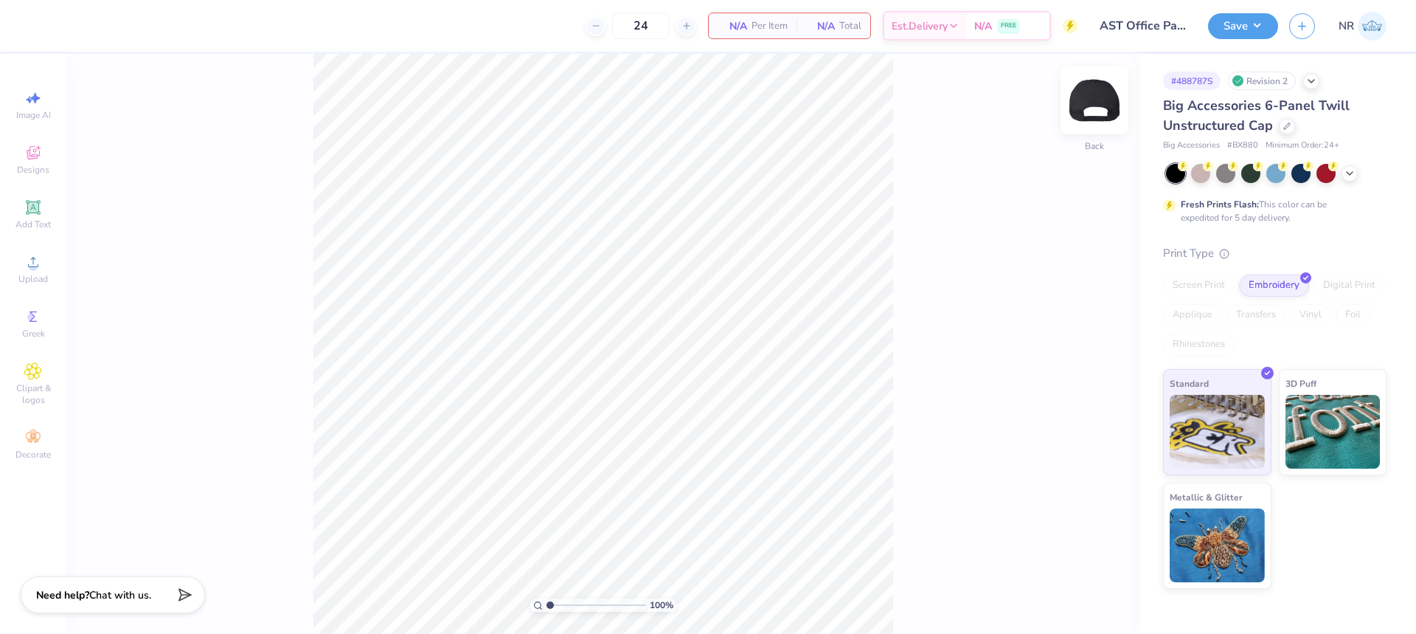 The width and height of the screenshot is (1416, 634). Describe the element at coordinates (1311, 315) in the screenshot. I see `div: Vinyl` at that location.